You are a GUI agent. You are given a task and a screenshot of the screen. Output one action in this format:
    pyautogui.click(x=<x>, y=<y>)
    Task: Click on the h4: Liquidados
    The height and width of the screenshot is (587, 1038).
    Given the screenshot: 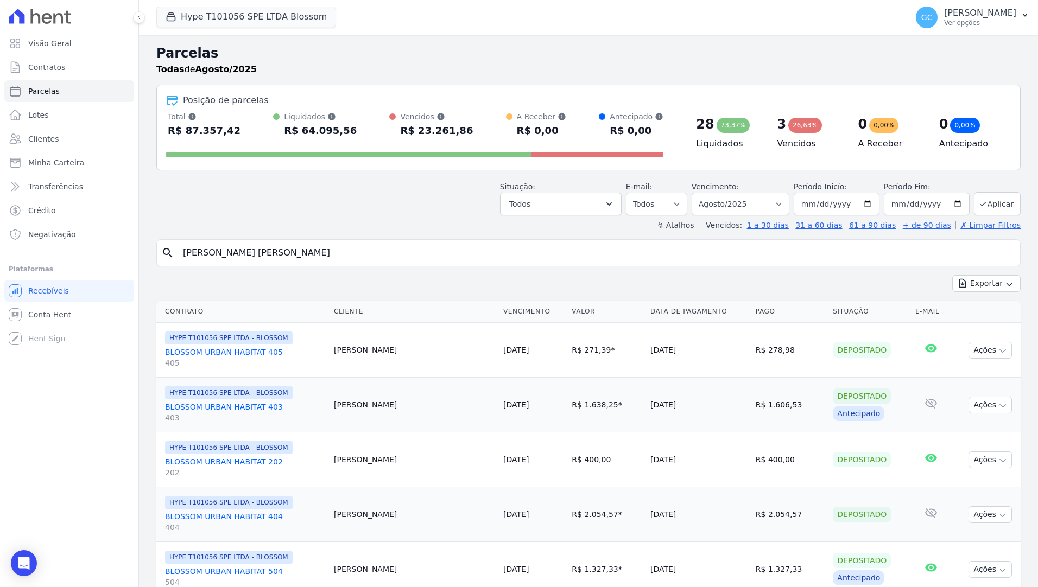 What is the action you would take?
    pyautogui.click(x=728, y=144)
    